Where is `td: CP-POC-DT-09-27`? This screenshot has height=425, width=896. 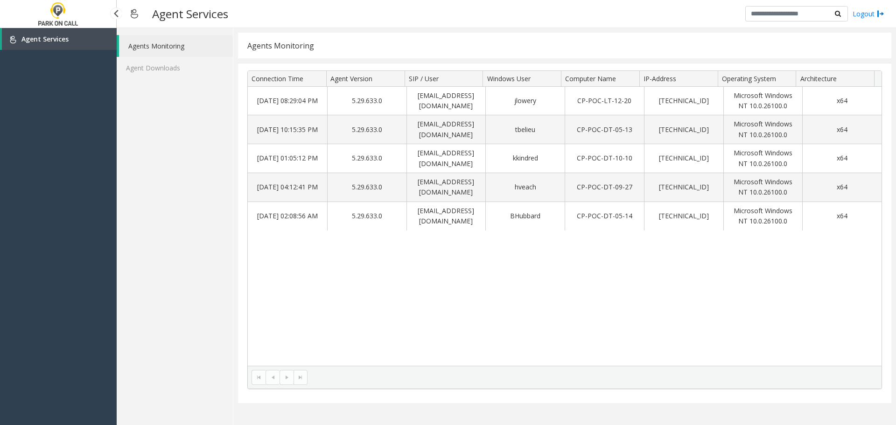 td: CP-POC-DT-09-27 is located at coordinates (604, 188).